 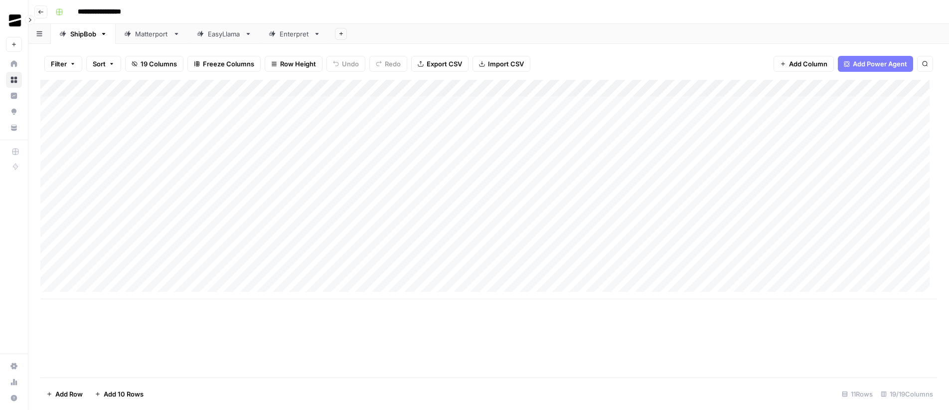 I want to click on button: 19 Columns, so click(x=154, y=64).